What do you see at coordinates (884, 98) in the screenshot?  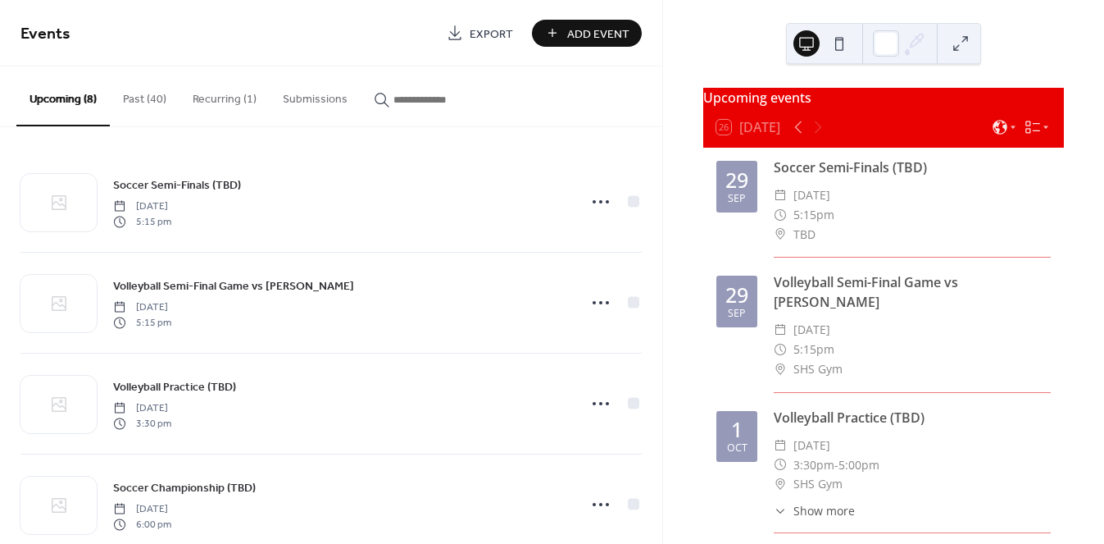 I see `div: Upcoming events` at bounding box center [884, 98].